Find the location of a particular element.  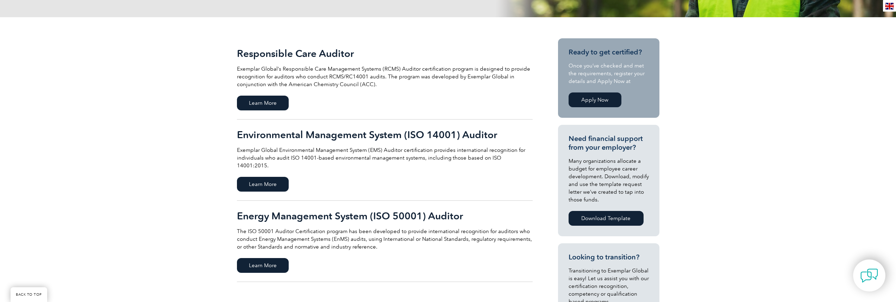

a: Responsible Care Auditor Exemplar Global’s Responsible Care Management Systems (RCMS) Auditor cer... is located at coordinates (385, 79).